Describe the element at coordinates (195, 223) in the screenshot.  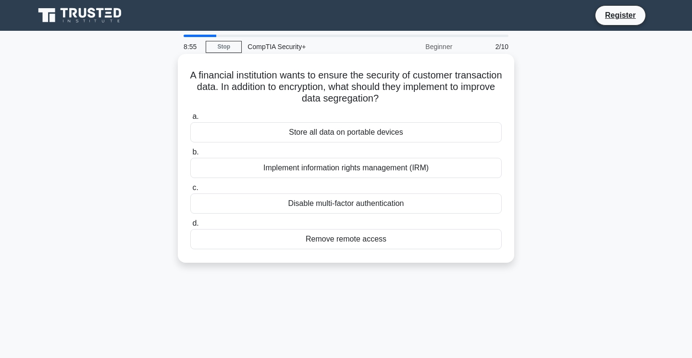
I see `span: d.` at that location.